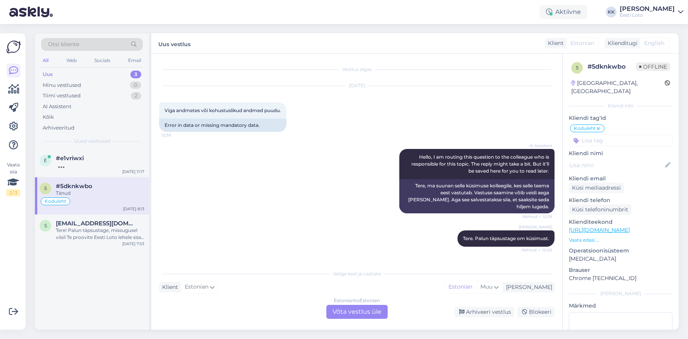  What do you see at coordinates (62, 96) in the screenshot?
I see `div: Tiimi vestlused` at bounding box center [62, 96].